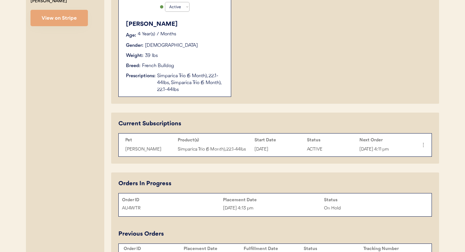  Describe the element at coordinates (134, 56) in the screenshot. I see `div: Weight:` at that location.